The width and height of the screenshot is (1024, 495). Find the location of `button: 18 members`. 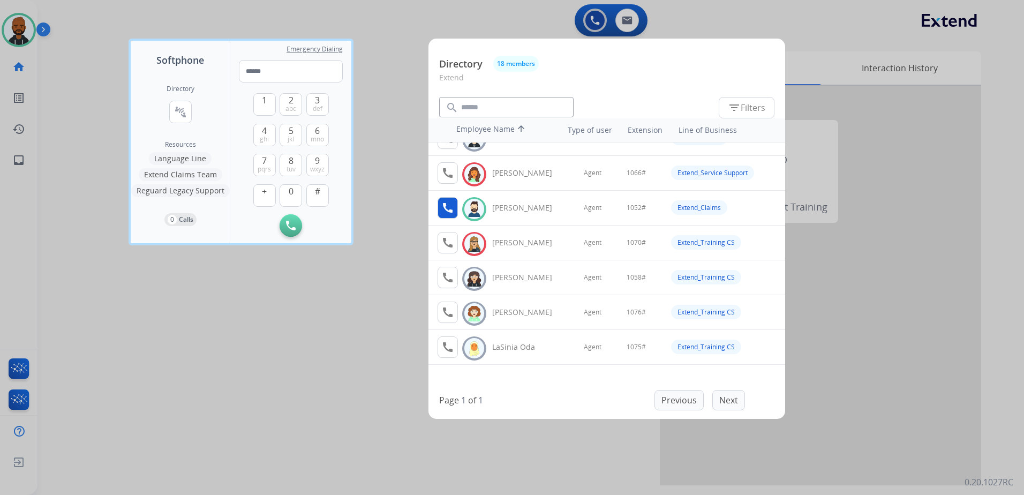

button: 18 members is located at coordinates (516, 64).